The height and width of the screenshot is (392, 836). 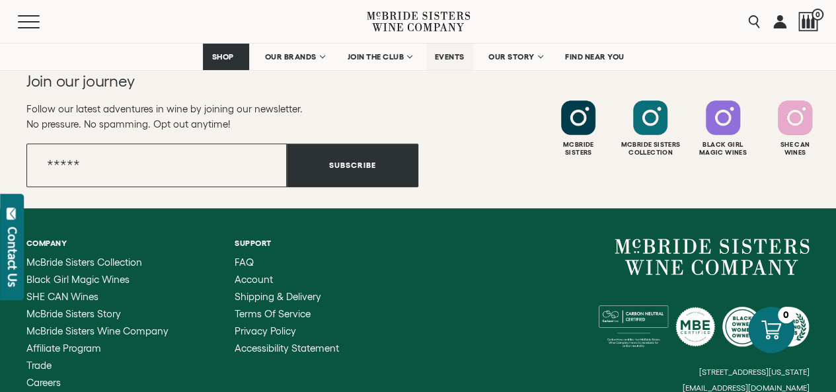 What do you see at coordinates (106, 365) in the screenshot?
I see `a: Trade` at bounding box center [106, 365].